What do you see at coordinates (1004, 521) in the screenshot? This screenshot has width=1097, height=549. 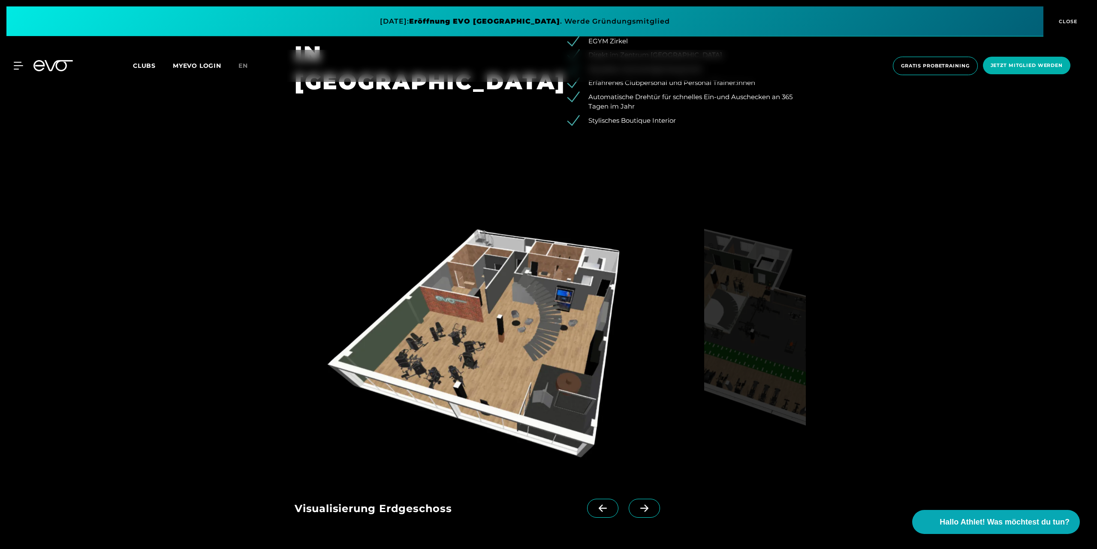 I see `span: Hallo Athlet! Was möchtest du tun?` at bounding box center [1004, 521].